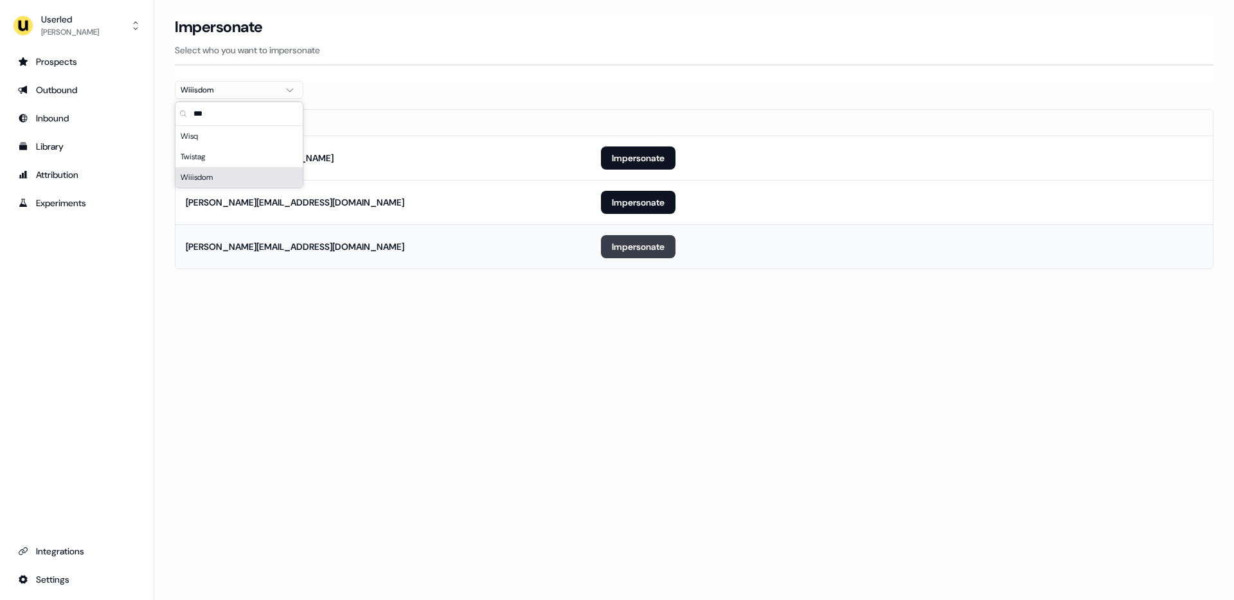 This screenshot has width=1234, height=600. I want to click on button: Go to integrations, so click(76, 580).